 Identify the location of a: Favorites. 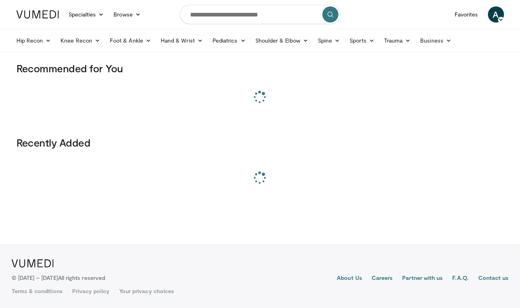
(467, 14).